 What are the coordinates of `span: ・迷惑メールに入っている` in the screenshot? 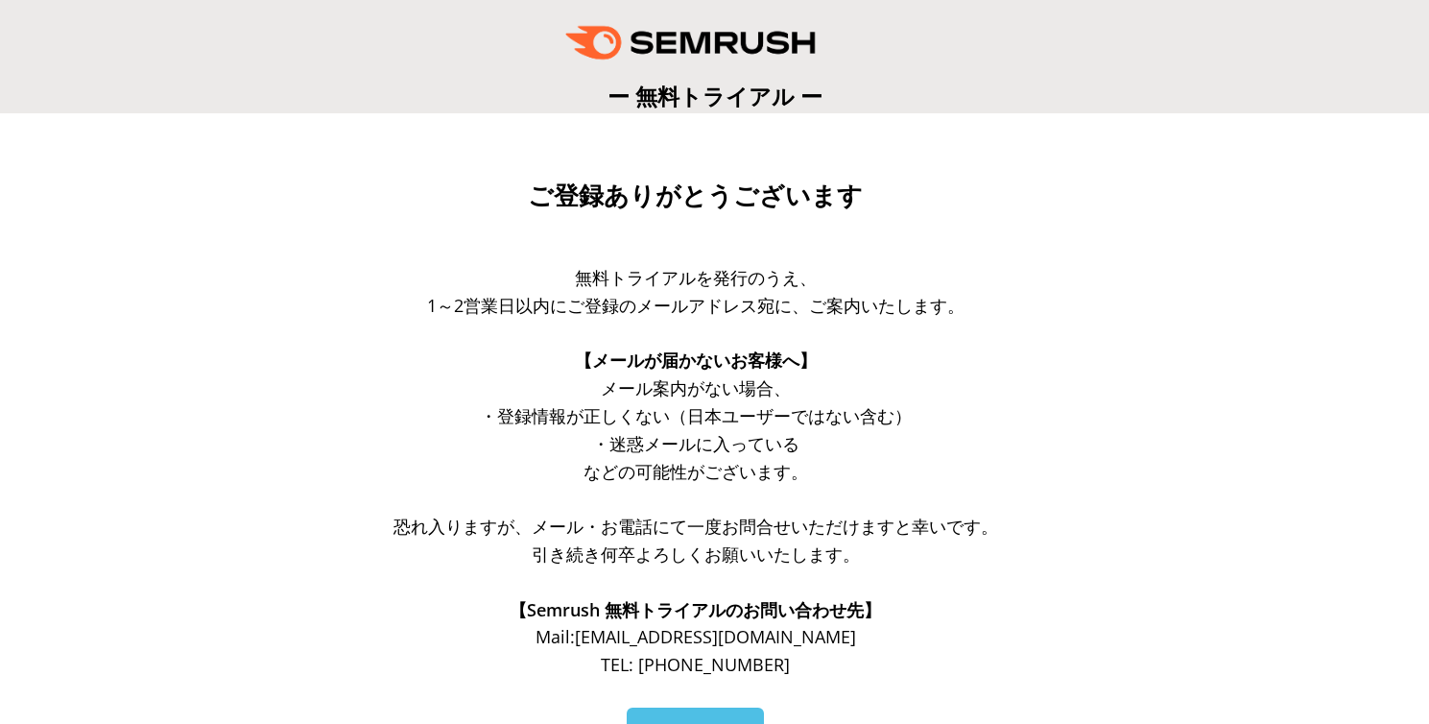 It's located at (696, 444).